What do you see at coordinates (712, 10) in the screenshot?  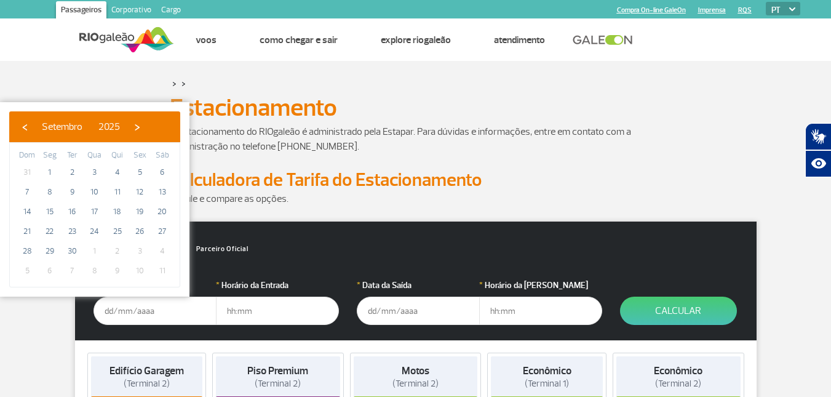 I see `a: Imprensa` at bounding box center [712, 10].